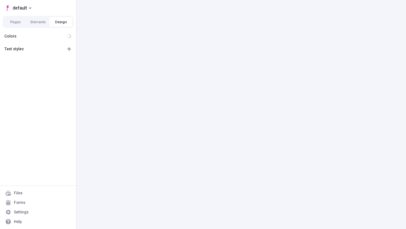 This screenshot has width=406, height=229. Describe the element at coordinates (15, 22) in the screenshot. I see `button: Pages` at that location.